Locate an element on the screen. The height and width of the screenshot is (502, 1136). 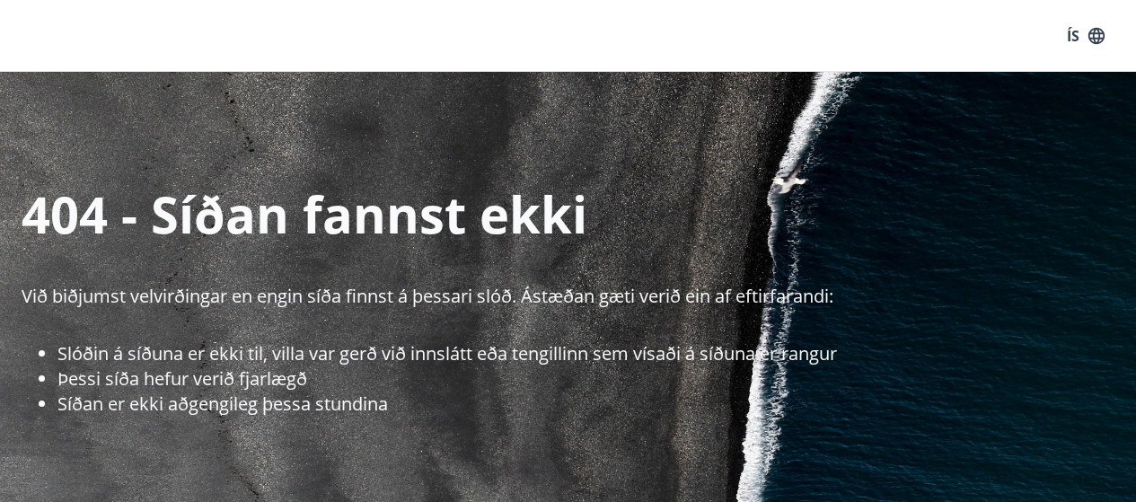
li: Slóðin á síðuna er ekki til, villa var gerð við innslátt eða tengillinn sem vísaði á síðuna er ra... is located at coordinates (596, 354).